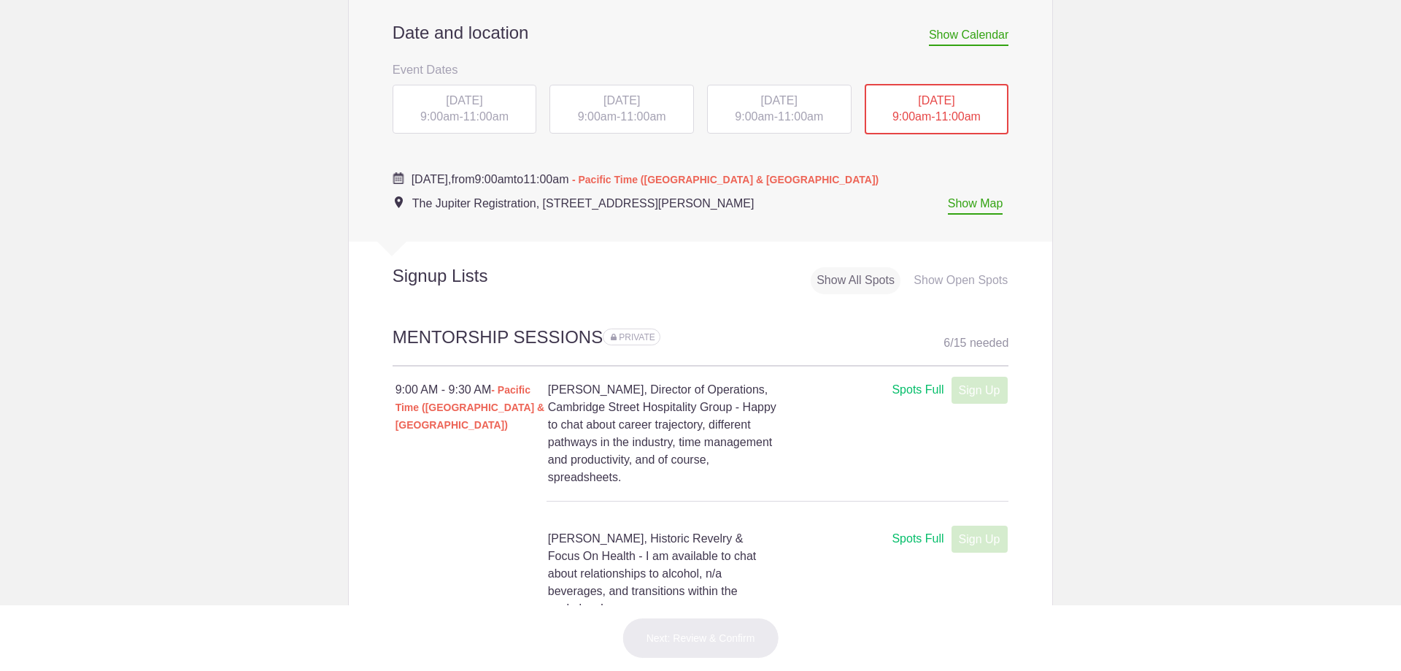 The image size is (1401, 671). I want to click on div: 9:00 AM - 9:30 AM, so click(471, 407).